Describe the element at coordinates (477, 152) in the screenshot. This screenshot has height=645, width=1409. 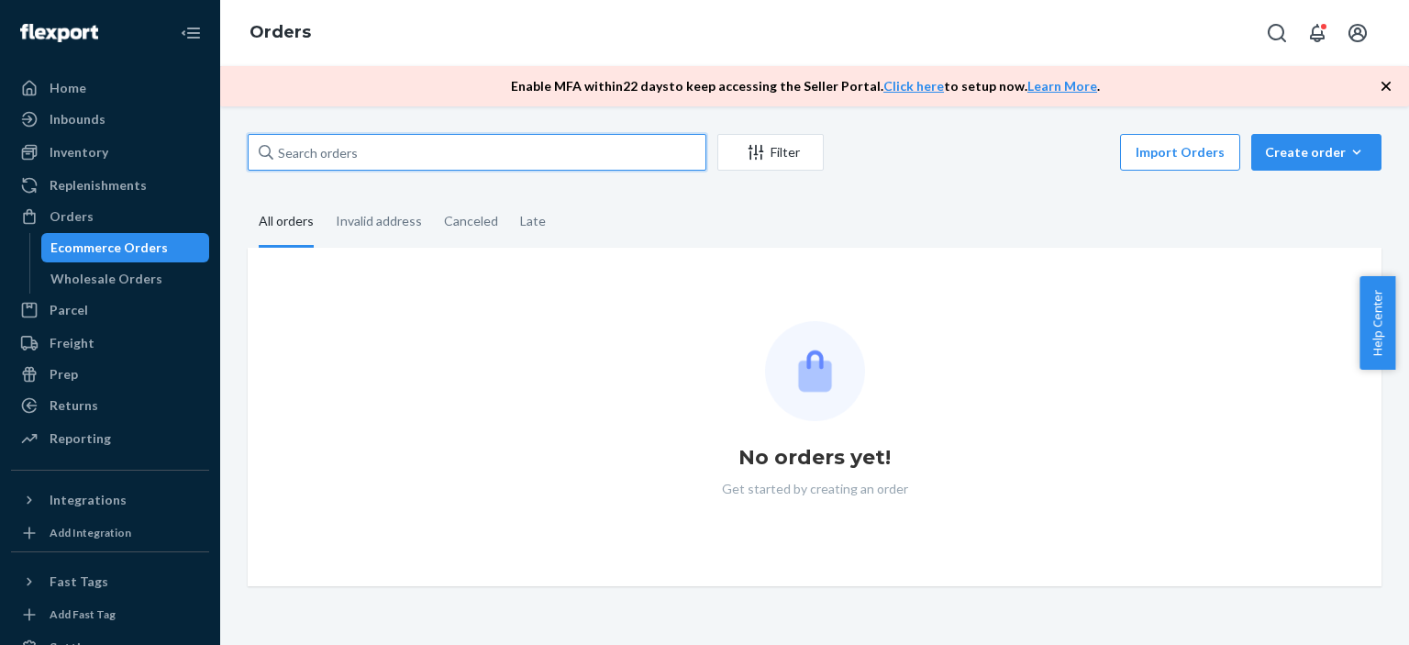
I see `input: Search orders` at that location.